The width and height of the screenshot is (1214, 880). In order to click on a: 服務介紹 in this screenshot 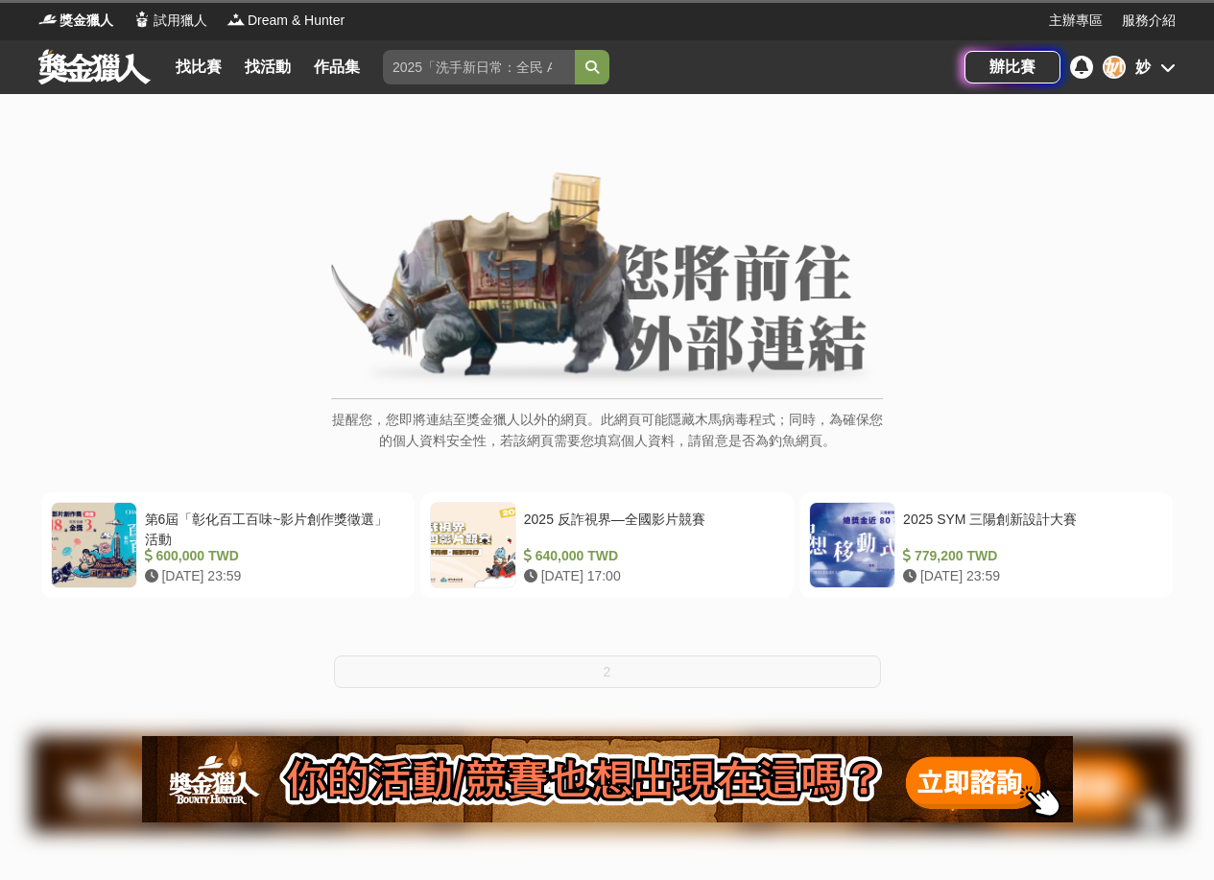, I will do `click(1149, 20)`.